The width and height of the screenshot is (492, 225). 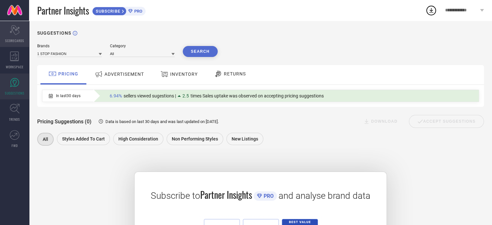 I want to click on span: In last 30 days, so click(x=68, y=96).